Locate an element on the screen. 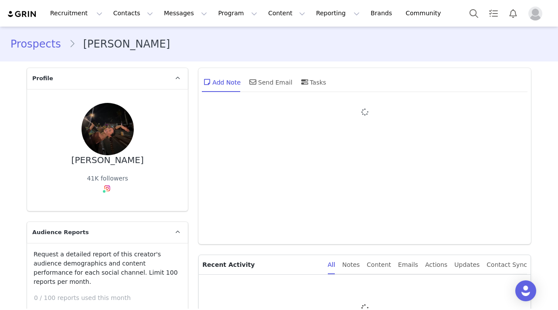  div: Add Note is located at coordinates (221, 82).